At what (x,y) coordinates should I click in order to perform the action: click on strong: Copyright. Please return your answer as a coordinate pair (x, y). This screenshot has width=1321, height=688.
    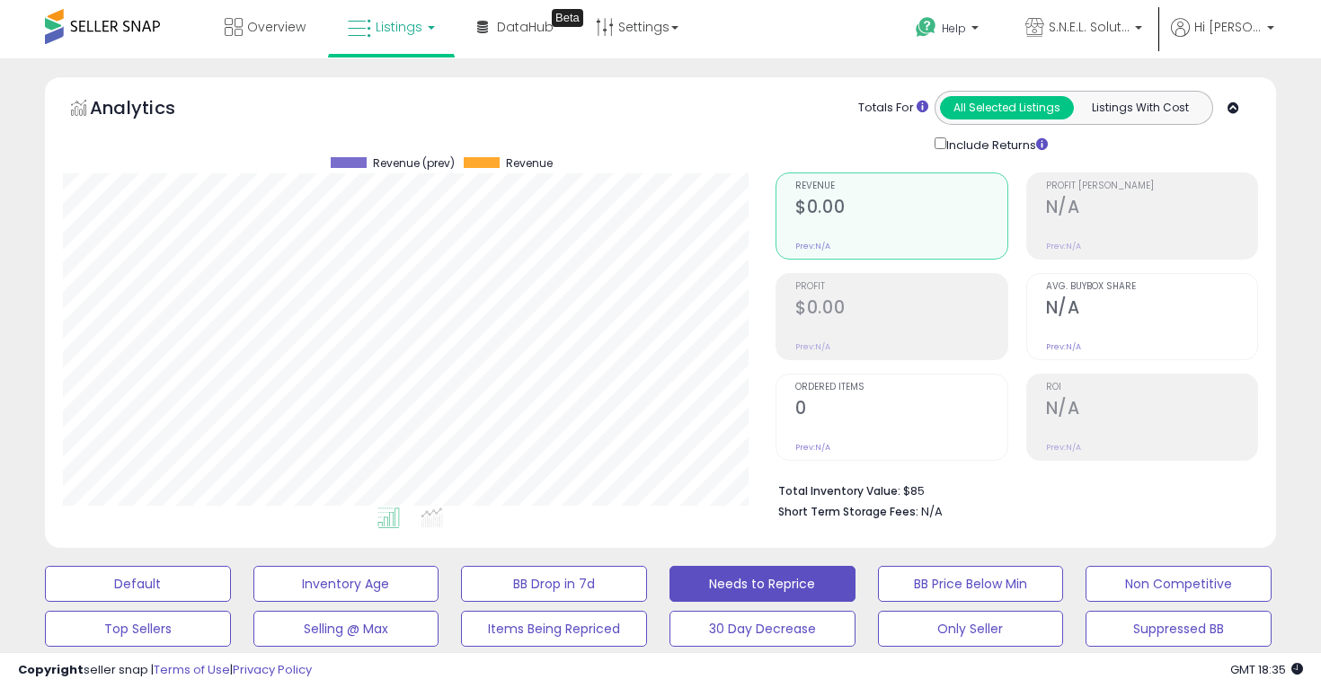
    Looking at the image, I should click on (50, 670).